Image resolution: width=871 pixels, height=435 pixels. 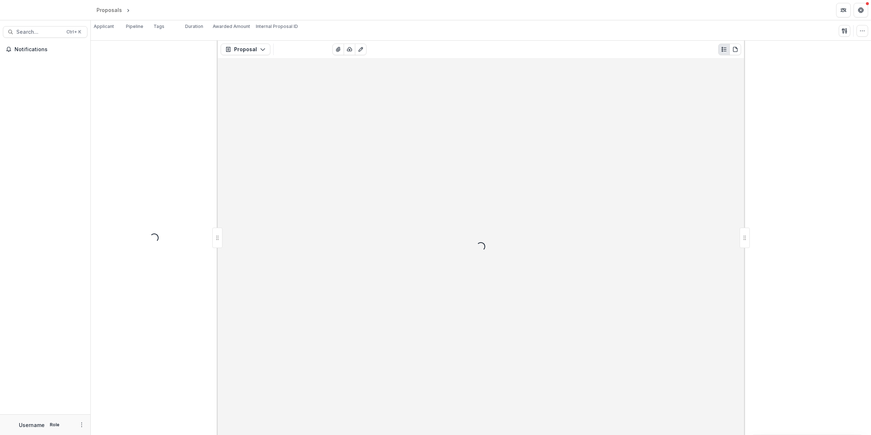 What do you see at coordinates (74, 32) in the screenshot?
I see `div: Ctrl + K` at bounding box center [74, 32].